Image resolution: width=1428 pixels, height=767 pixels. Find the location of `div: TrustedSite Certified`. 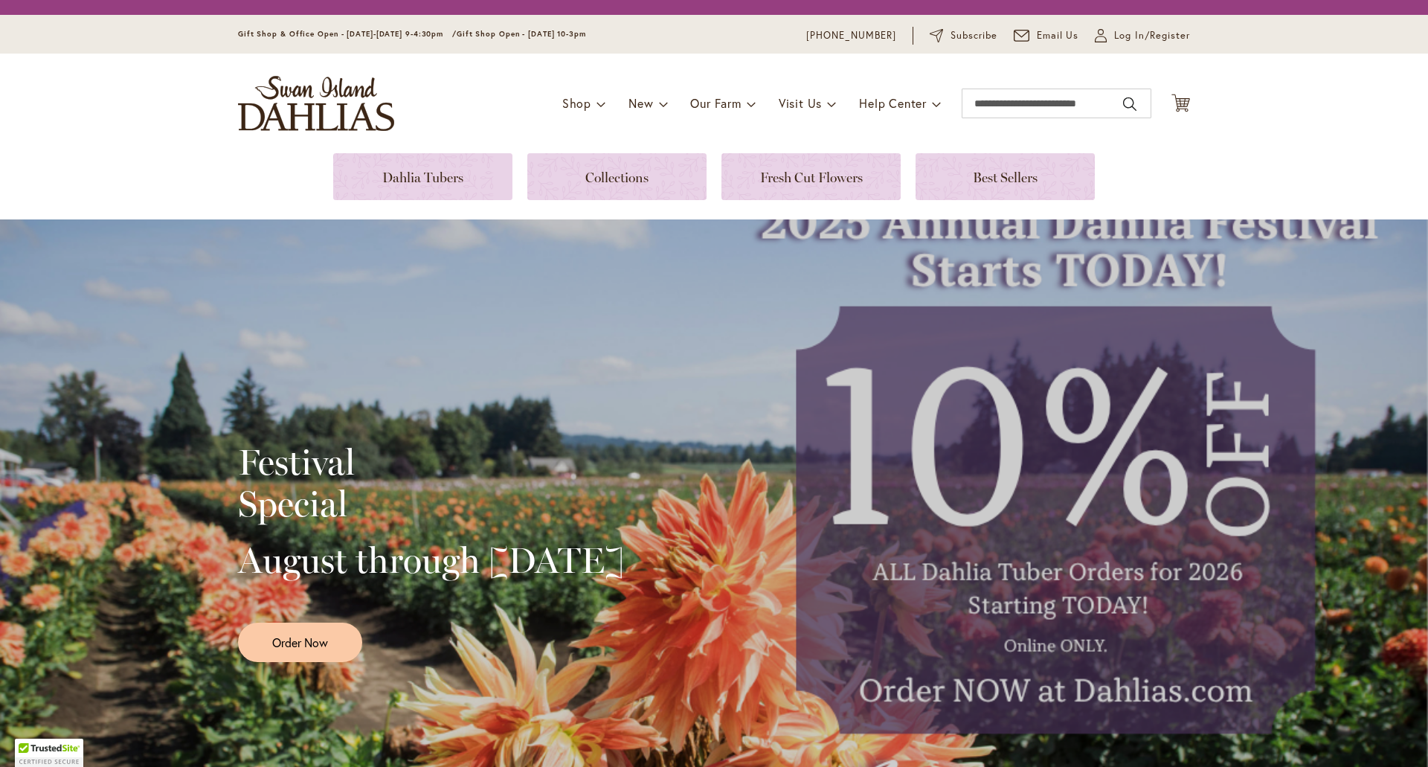

div: TrustedSite Certified is located at coordinates (49, 753).